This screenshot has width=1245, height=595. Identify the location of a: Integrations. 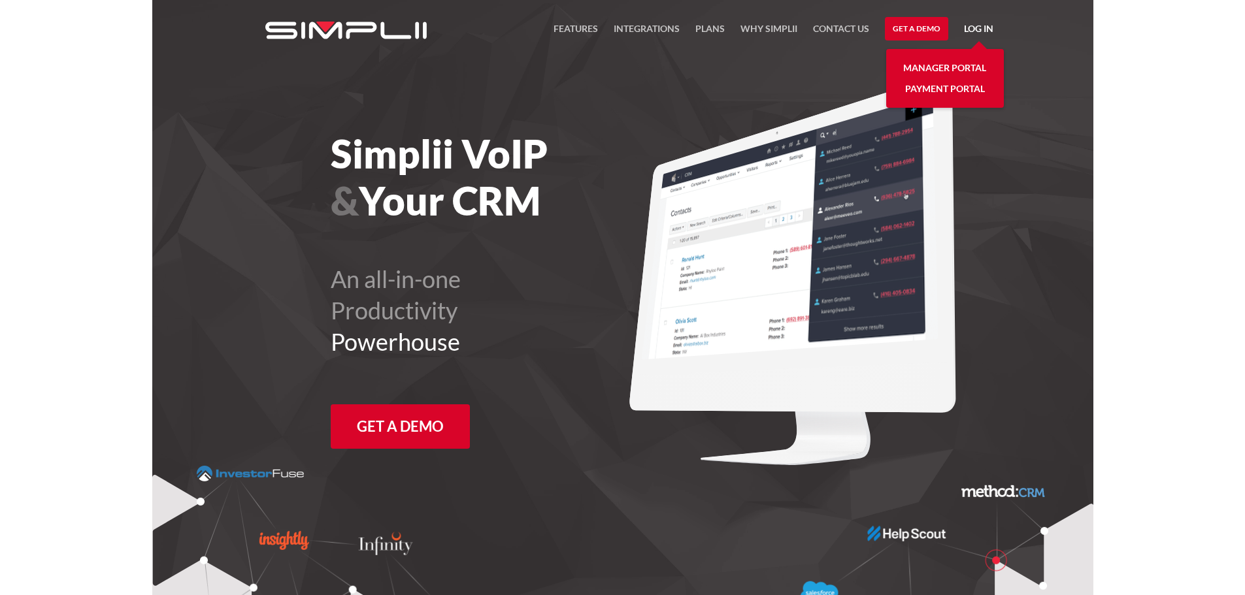
(646, 33).